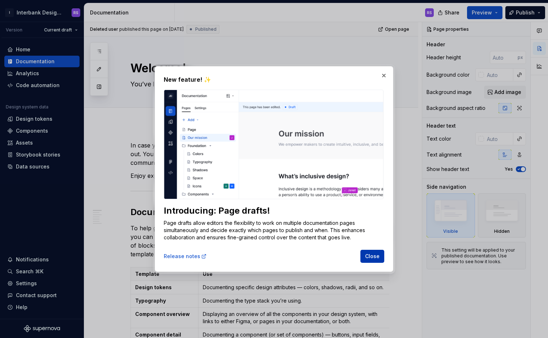 Image resolution: width=548 pixels, height=338 pixels. What do you see at coordinates (274, 230) in the screenshot?
I see `p: Page drafts allow editors the flexibility to work on multiple documentation pages simultaneously ...` at bounding box center [274, 230].